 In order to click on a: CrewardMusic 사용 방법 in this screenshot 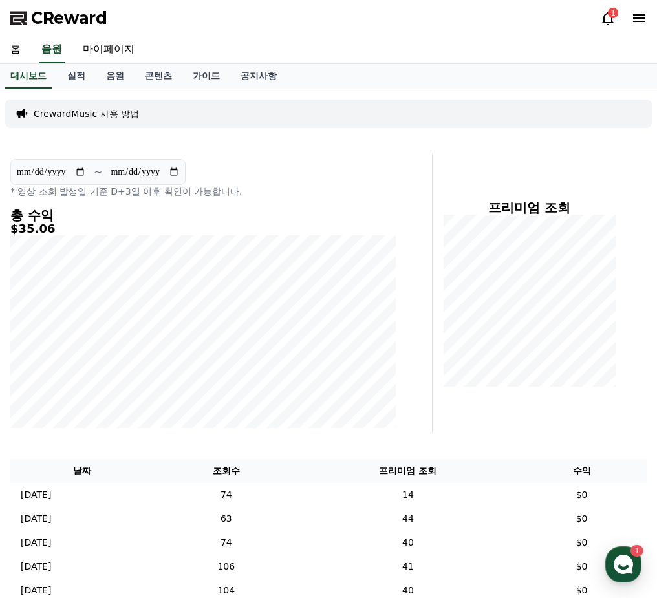, I will do `click(86, 114)`.